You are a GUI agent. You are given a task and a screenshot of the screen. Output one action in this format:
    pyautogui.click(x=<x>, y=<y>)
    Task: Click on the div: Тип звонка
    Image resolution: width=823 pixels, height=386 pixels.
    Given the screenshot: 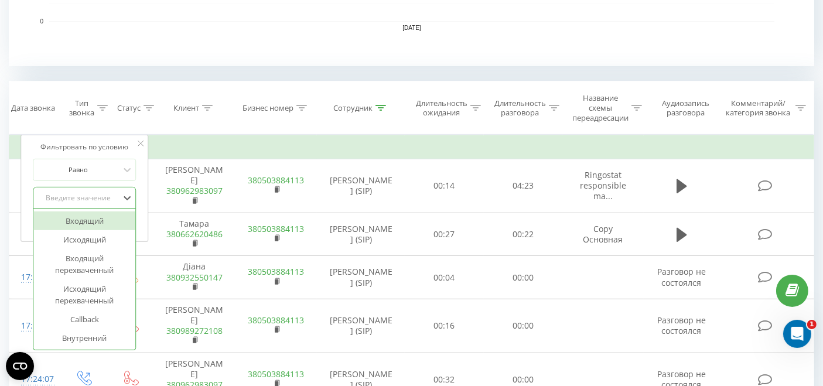 What is the action you would take?
    pyautogui.click(x=81, y=108)
    